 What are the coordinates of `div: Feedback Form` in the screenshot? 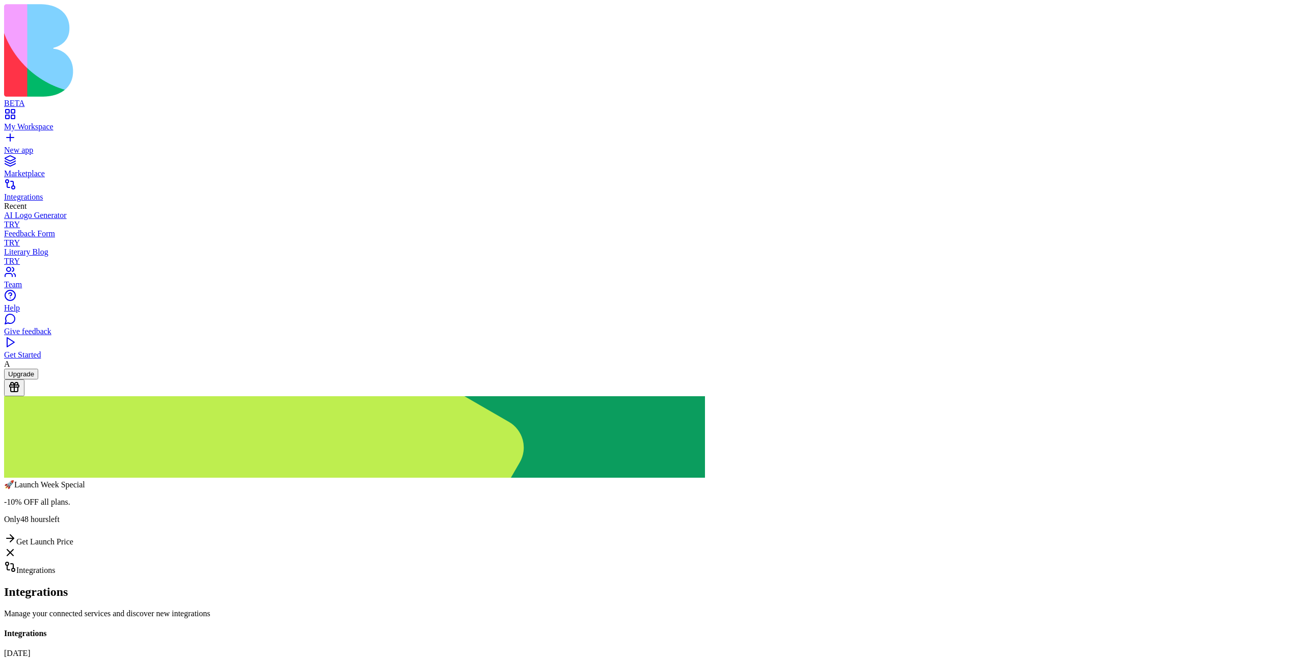 It's located at (652, 234).